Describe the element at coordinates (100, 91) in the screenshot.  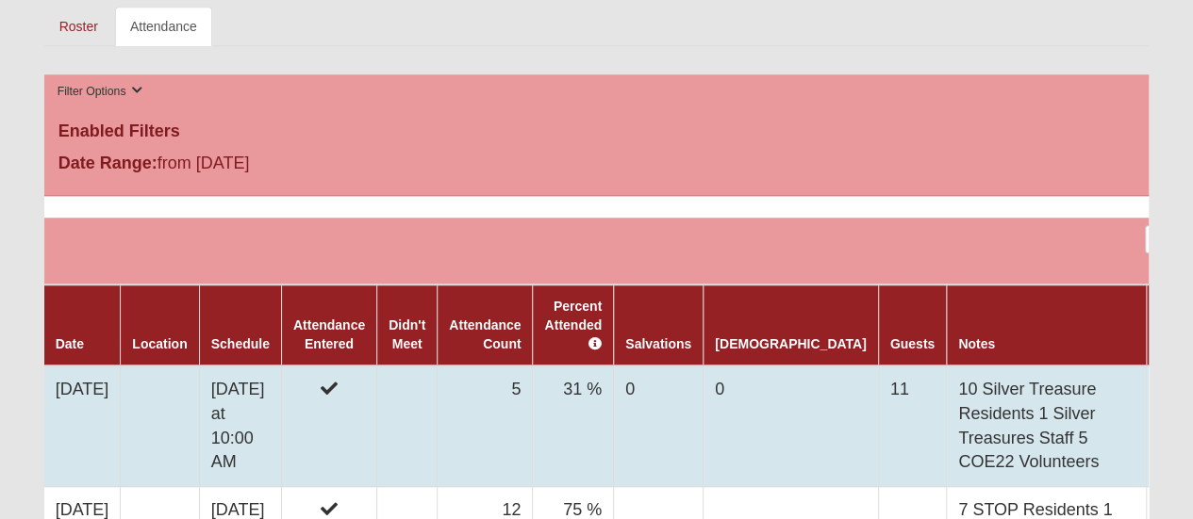
I see `button: Filter Options` at that location.